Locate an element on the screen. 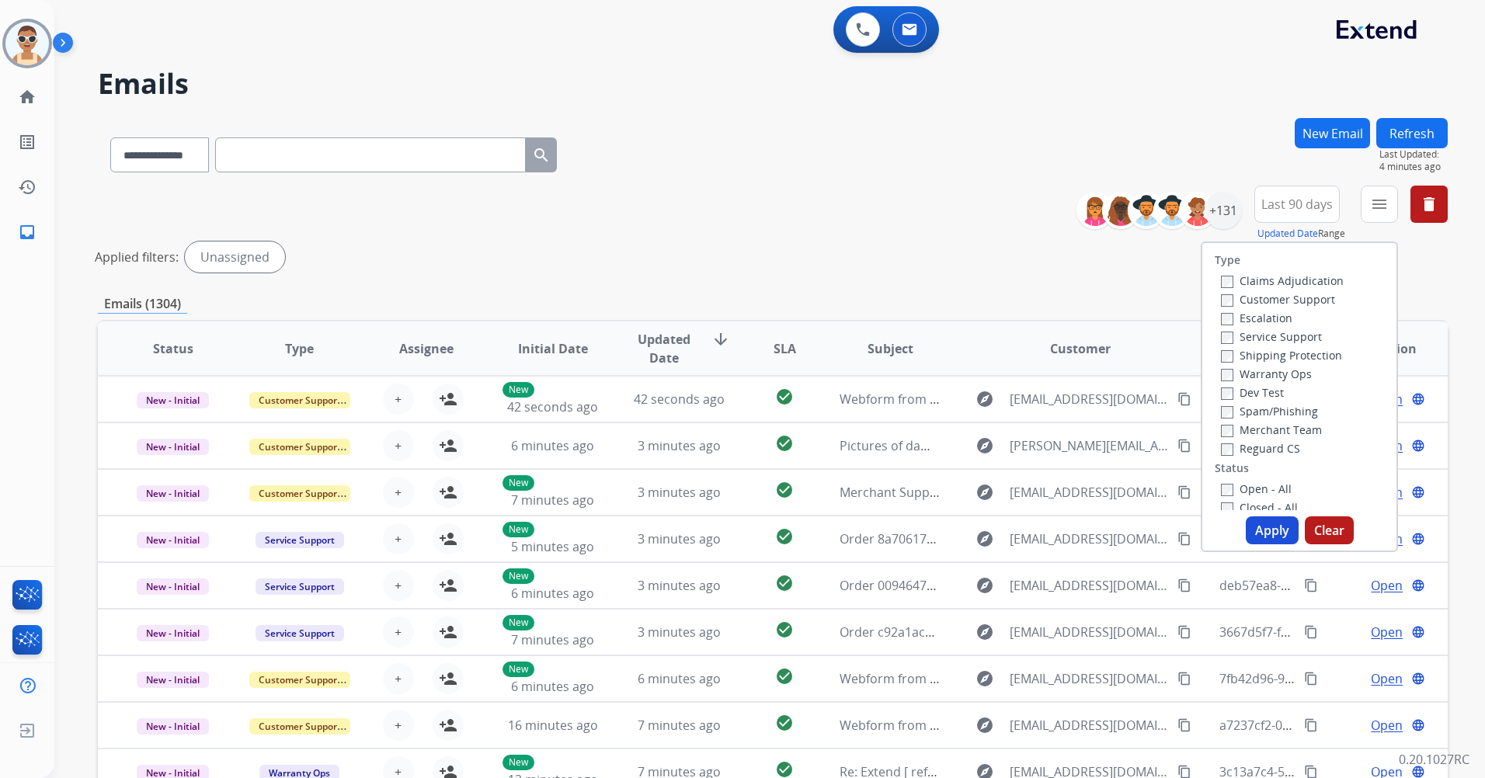  mat-icon: home is located at coordinates (27, 97).